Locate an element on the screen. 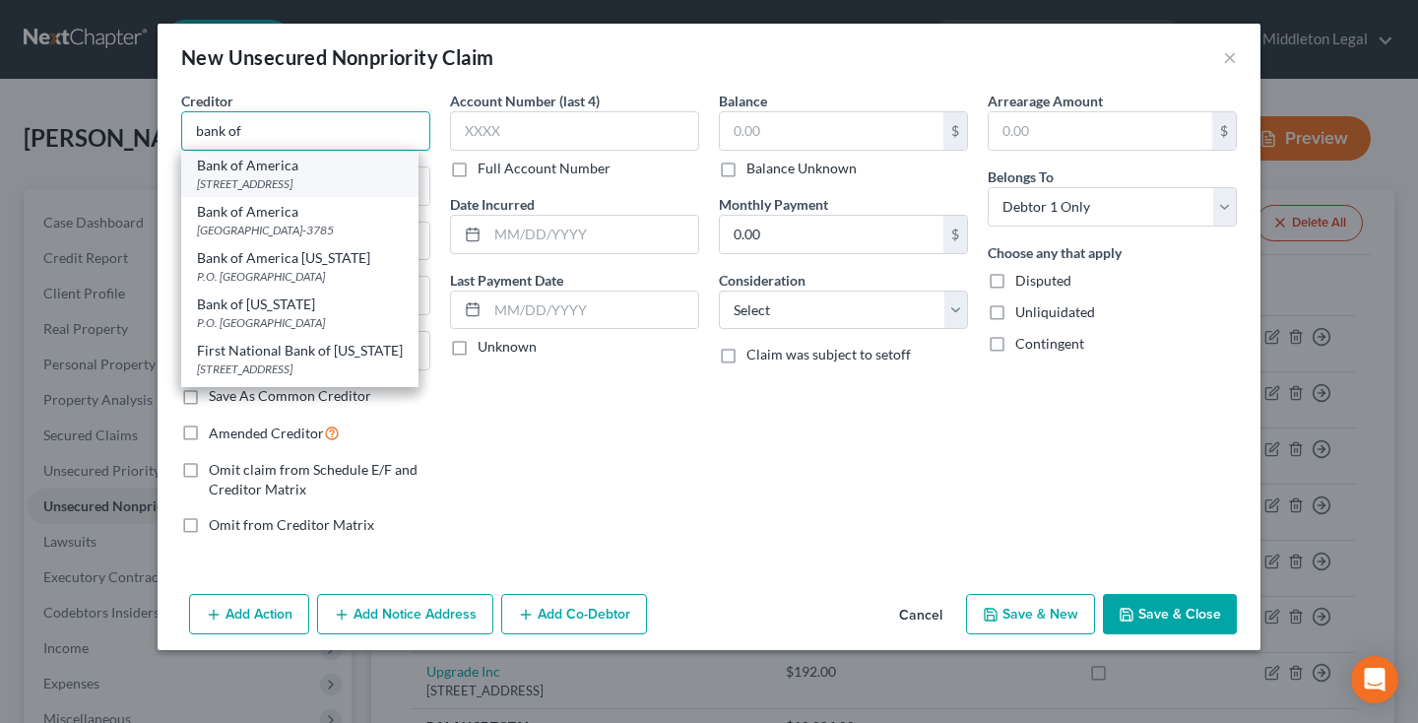 This screenshot has width=1418, height=723. label: Balance Unknown is located at coordinates (802, 168).